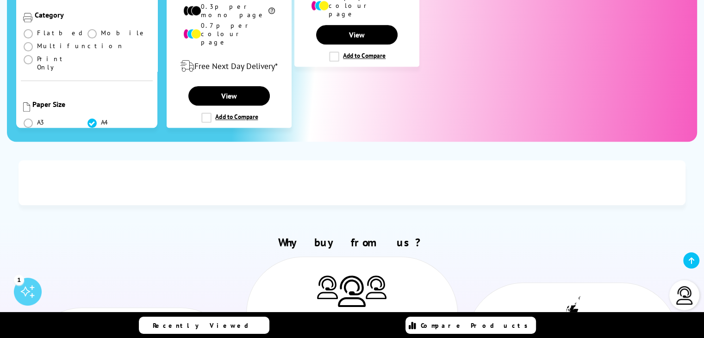 This screenshot has height=338, width=704. Describe the element at coordinates (62, 63) in the screenshot. I see `span: Print Only` at that location.